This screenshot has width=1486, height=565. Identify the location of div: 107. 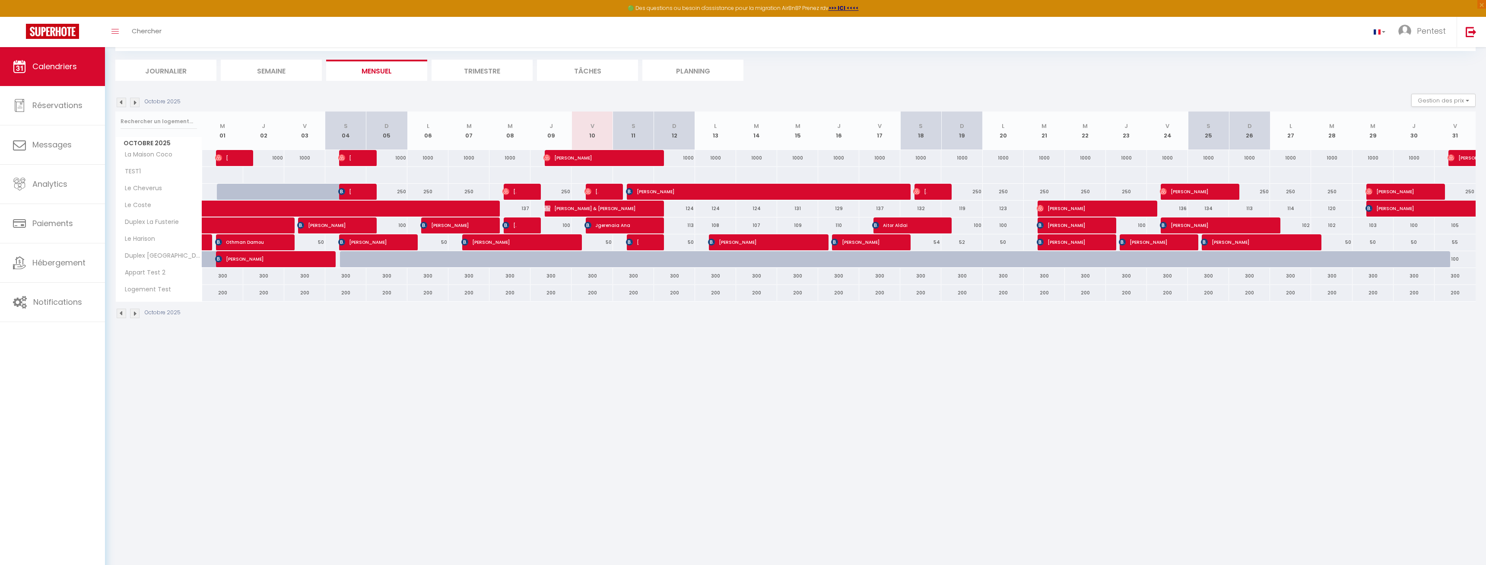
(757, 225).